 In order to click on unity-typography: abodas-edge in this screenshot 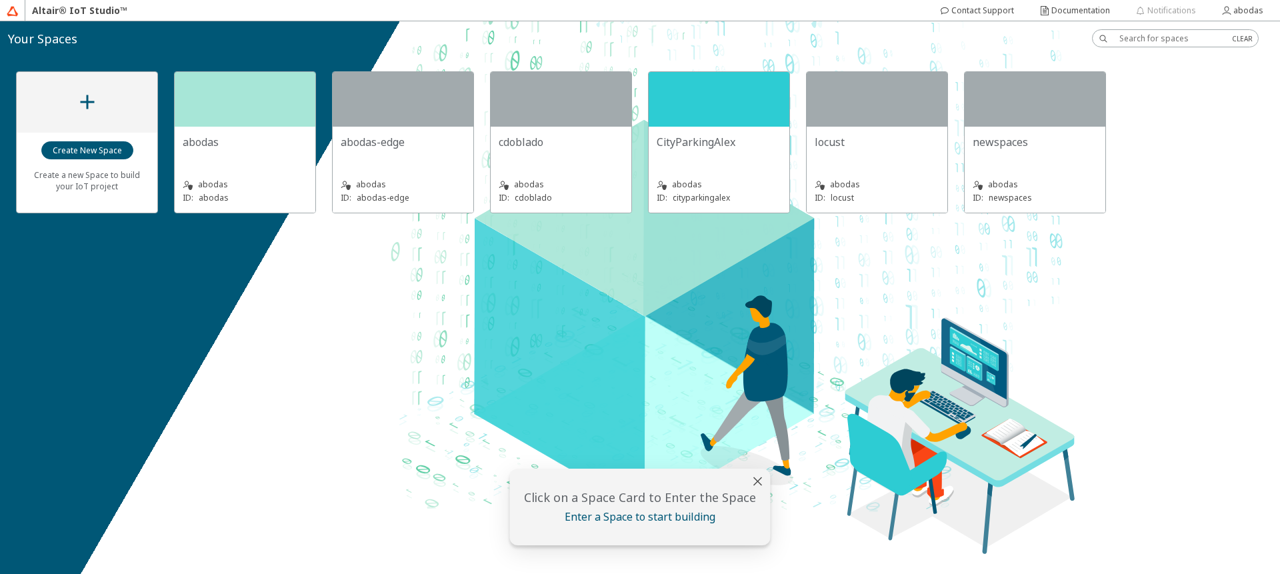, I will do `click(403, 142)`.